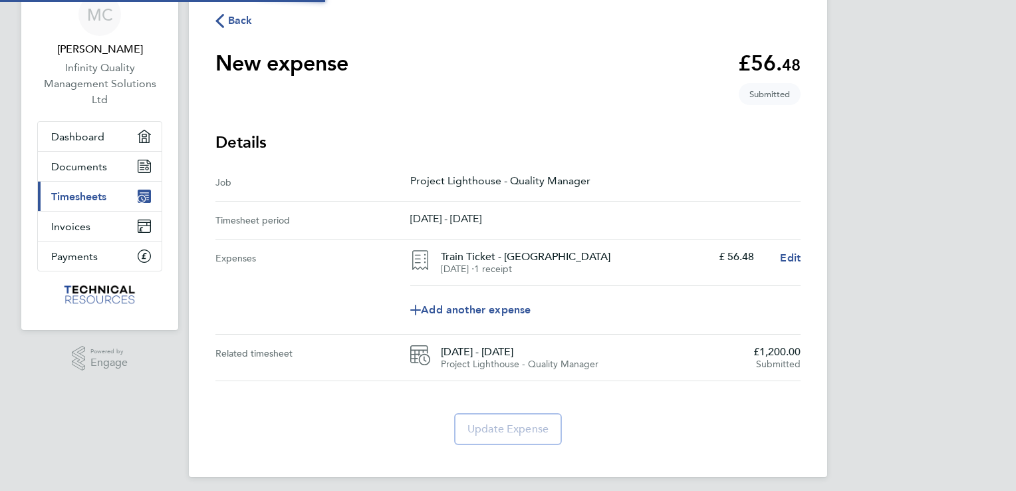  I want to click on a: Edit, so click(790, 258).